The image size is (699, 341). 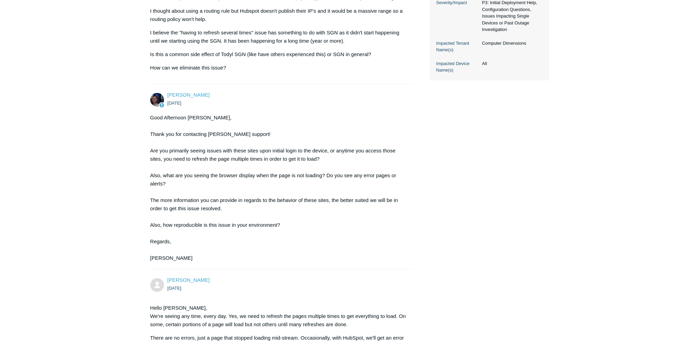 What do you see at coordinates (188, 95) in the screenshot?
I see `span: Connor Davis` at bounding box center [188, 95].